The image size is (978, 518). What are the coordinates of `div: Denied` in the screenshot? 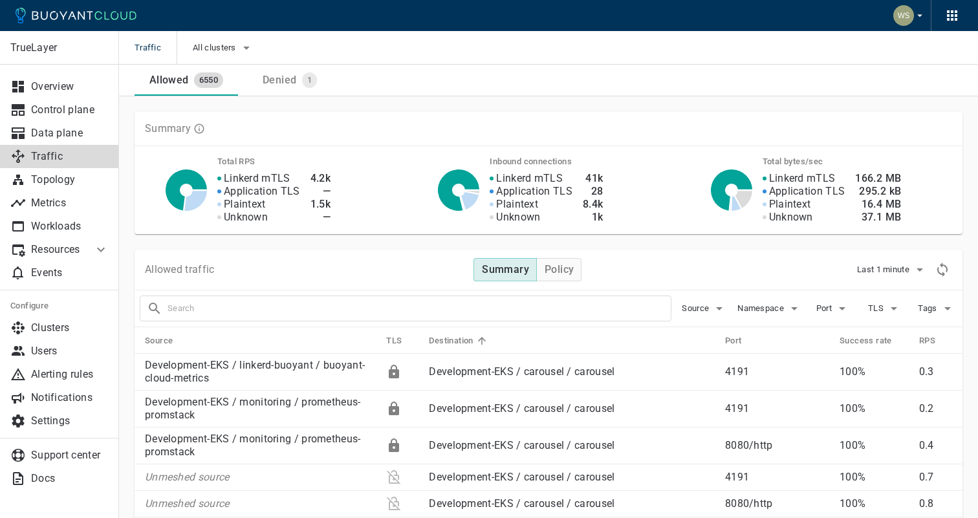 It's located at (277, 78).